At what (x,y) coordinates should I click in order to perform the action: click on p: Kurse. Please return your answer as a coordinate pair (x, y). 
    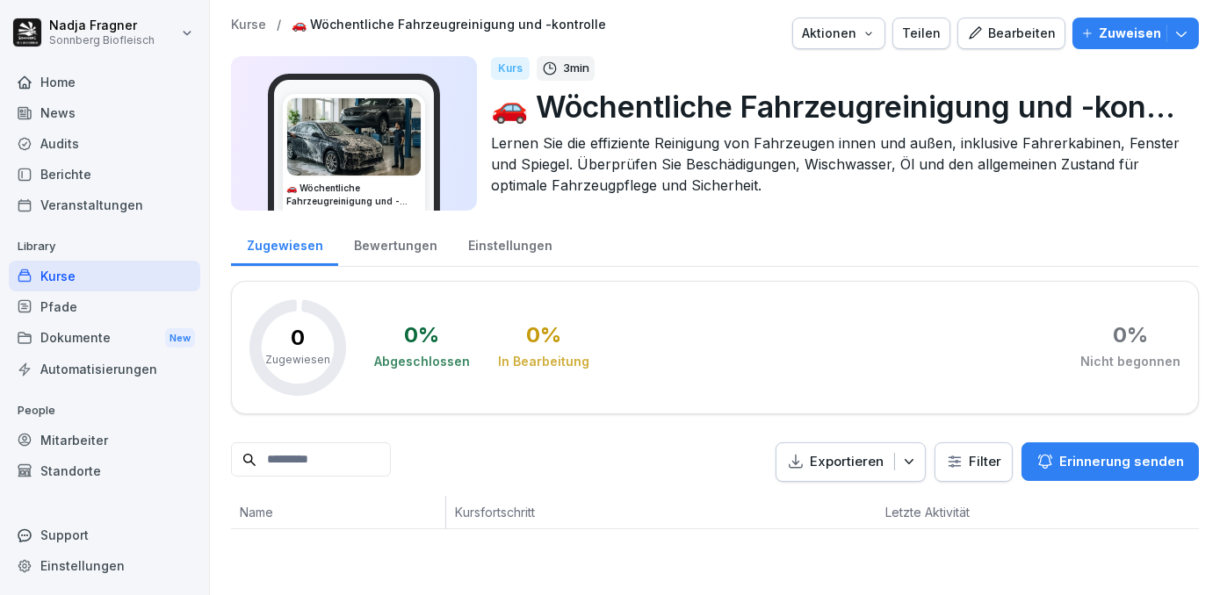
    Looking at the image, I should click on (249, 25).